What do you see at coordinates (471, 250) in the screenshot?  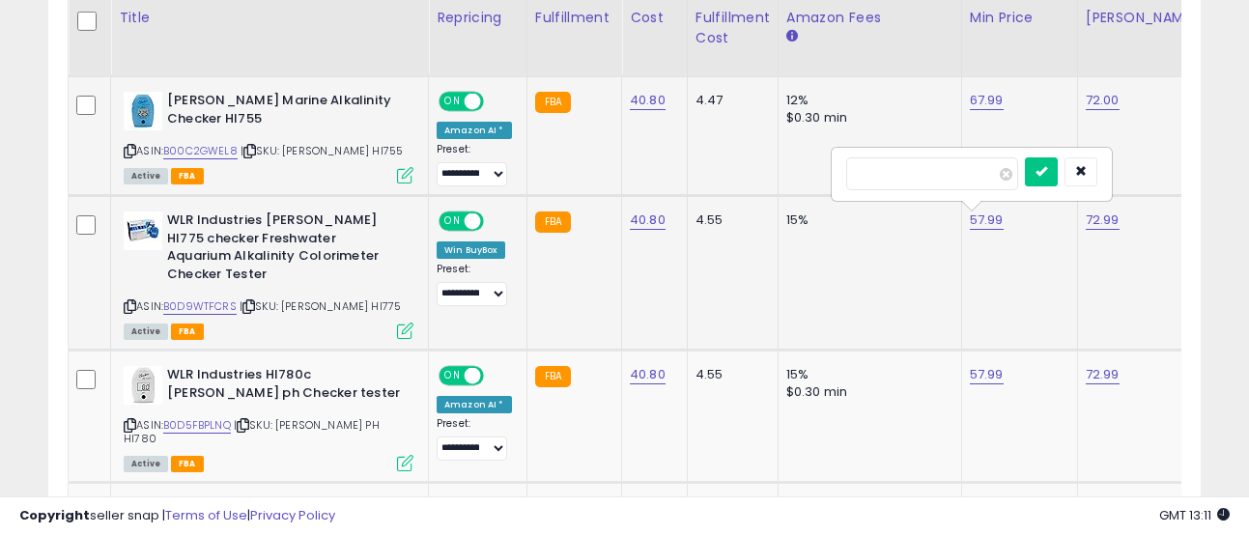 I see `div: Win BuyBox` at bounding box center [471, 250].